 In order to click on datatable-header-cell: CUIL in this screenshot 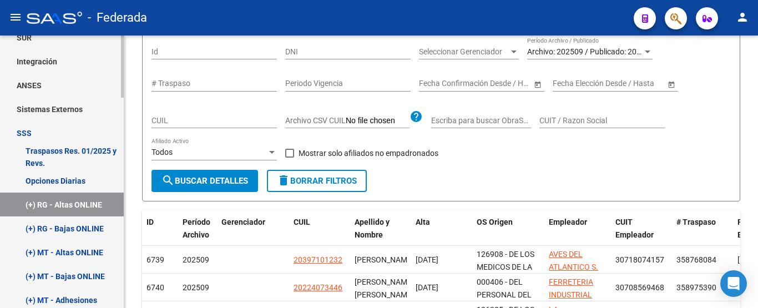, I will do `click(320, 235)`.